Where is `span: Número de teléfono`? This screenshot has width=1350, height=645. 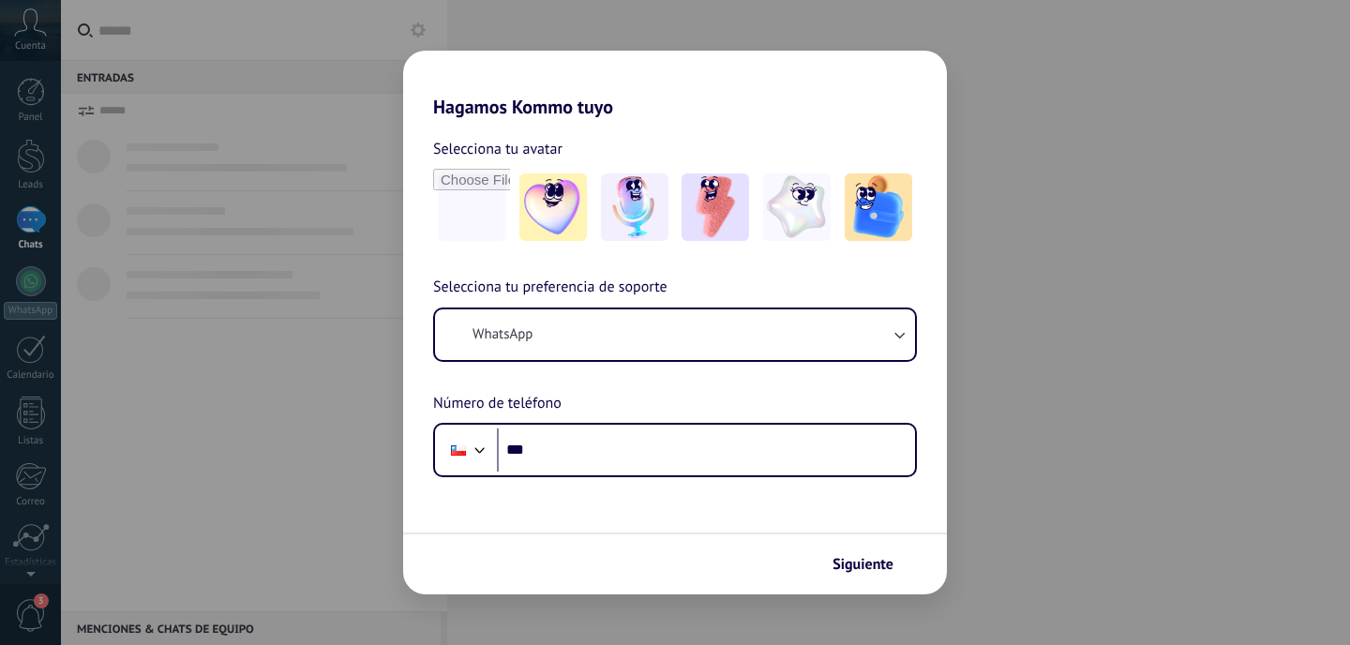
span: Número de teléfono is located at coordinates (497, 404).